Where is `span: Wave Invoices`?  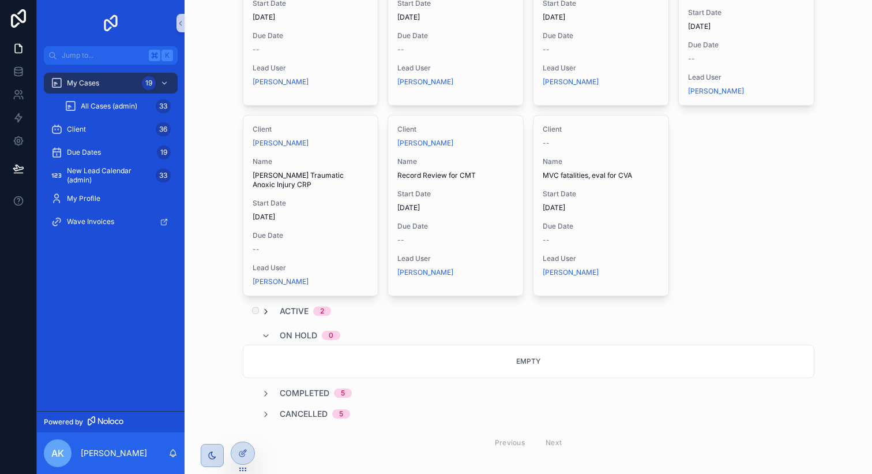 span: Wave Invoices is located at coordinates (91, 222).